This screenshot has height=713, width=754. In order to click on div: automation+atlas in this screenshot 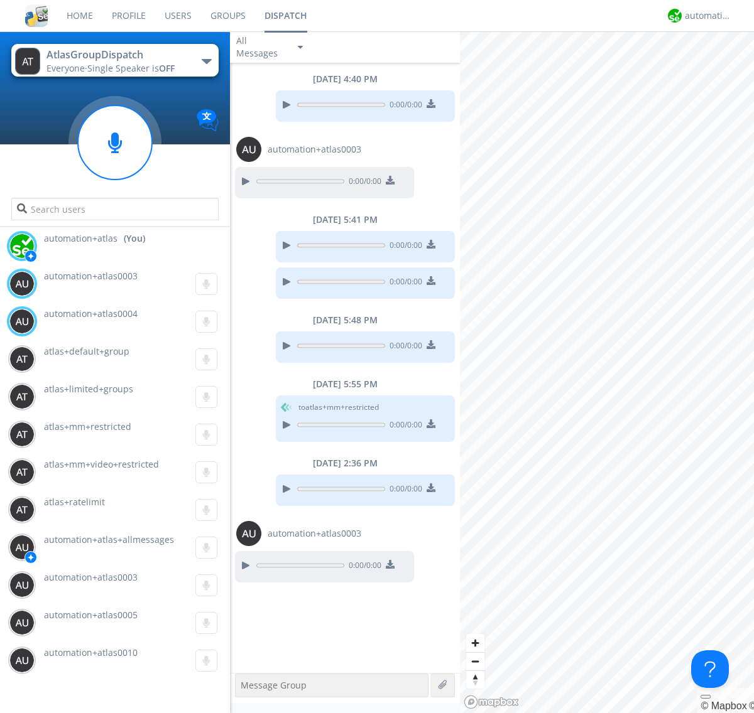, I will do `click(708, 16)`.